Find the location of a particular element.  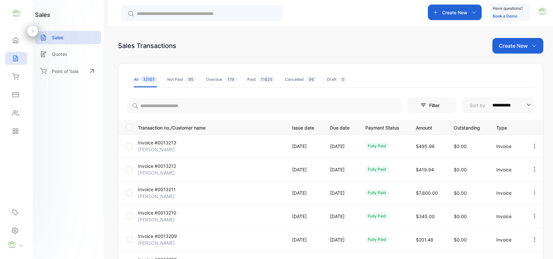

p: Transaction no./Customer name is located at coordinates (211, 127).